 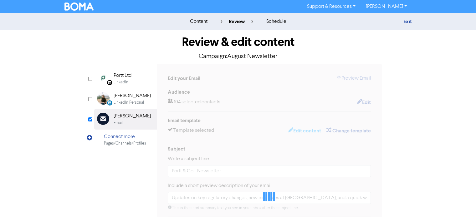 What do you see at coordinates (238, 42) in the screenshot?
I see `h1: Review & edit content` at bounding box center [238, 42].